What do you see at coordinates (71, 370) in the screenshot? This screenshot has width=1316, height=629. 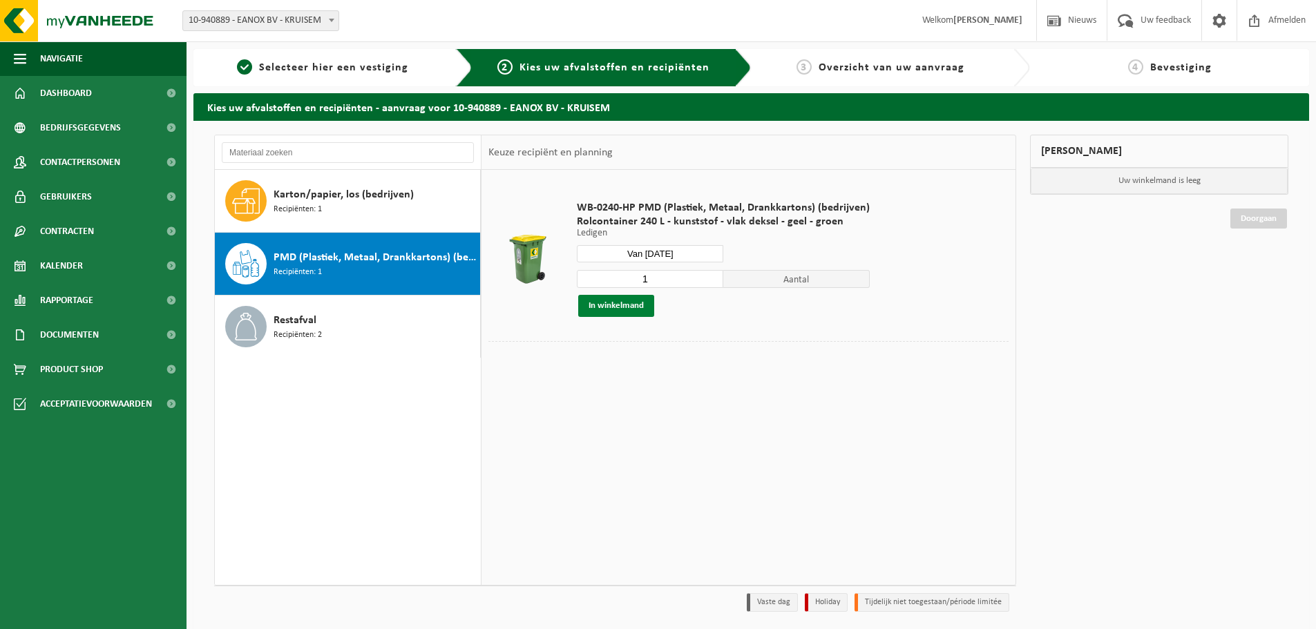 I see `span: Product Shop` at bounding box center [71, 370].